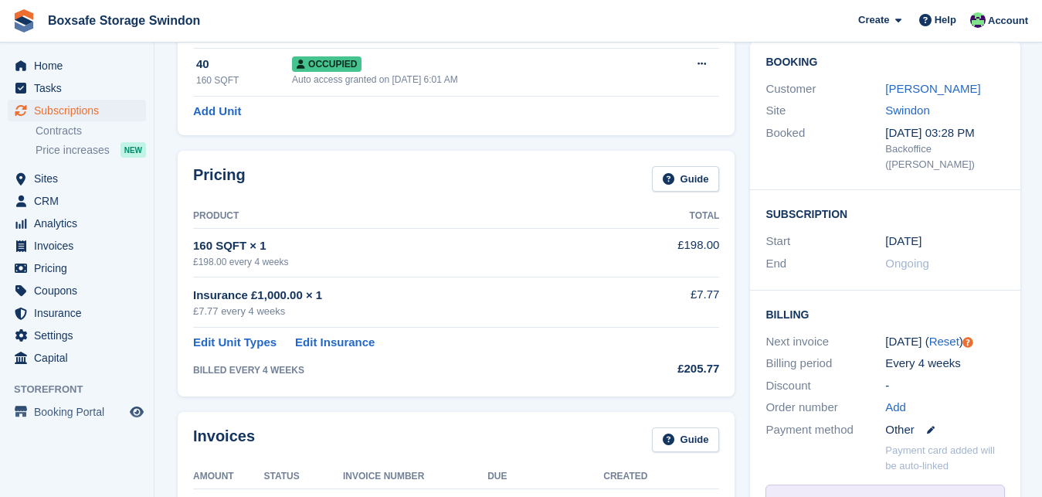  I want to click on span: Create, so click(873, 20).